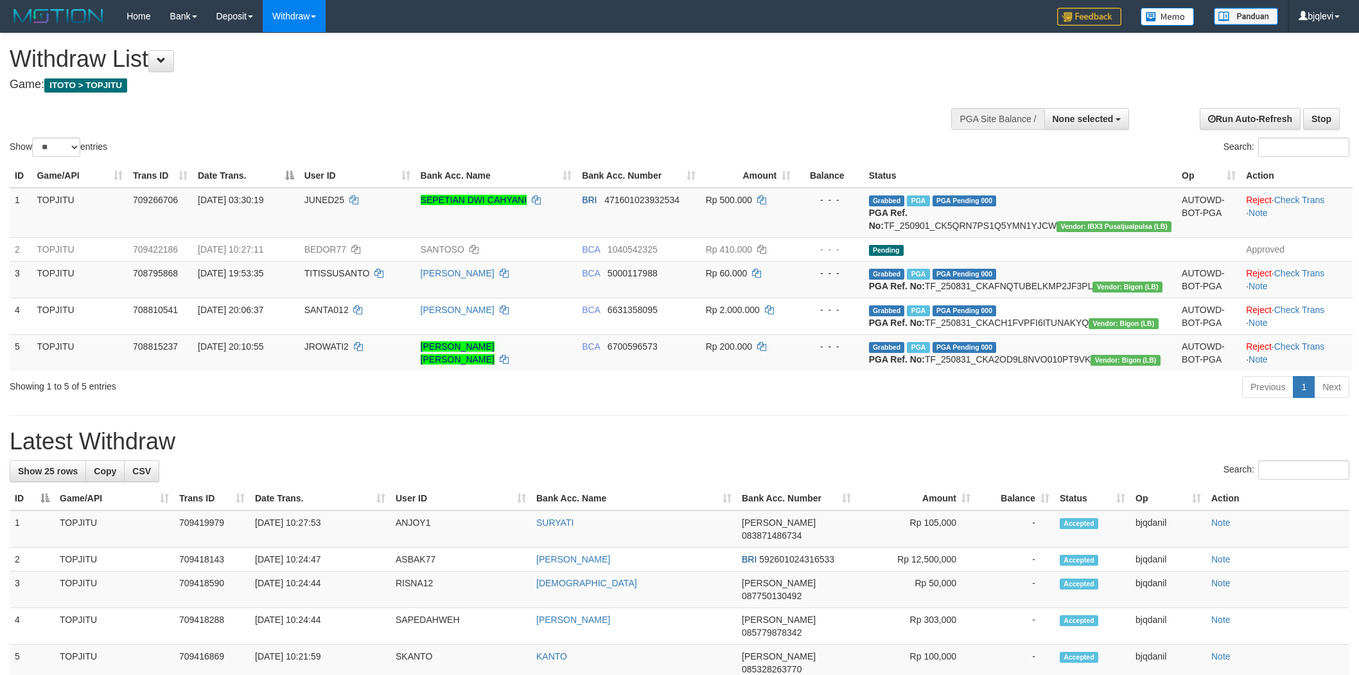  What do you see at coordinates (32, 559) in the screenshot?
I see `td: 2` at bounding box center [32, 559].